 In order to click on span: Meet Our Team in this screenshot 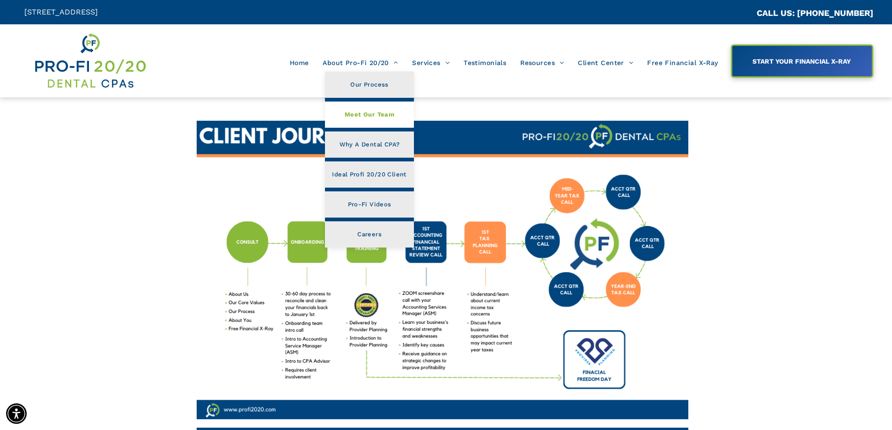, I will do `click(369, 115)`.